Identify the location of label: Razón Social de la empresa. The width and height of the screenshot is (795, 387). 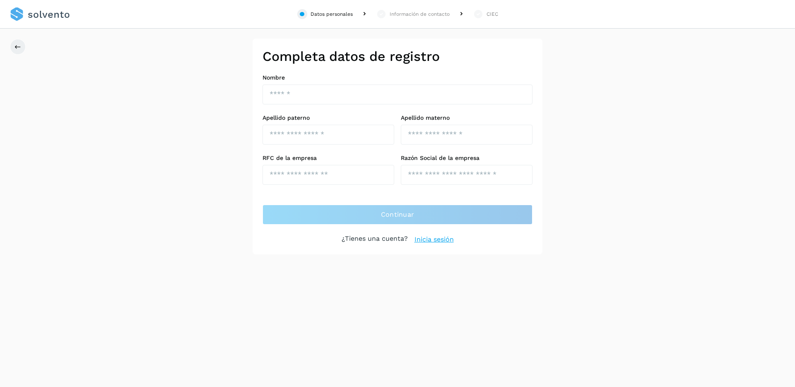
(466, 158).